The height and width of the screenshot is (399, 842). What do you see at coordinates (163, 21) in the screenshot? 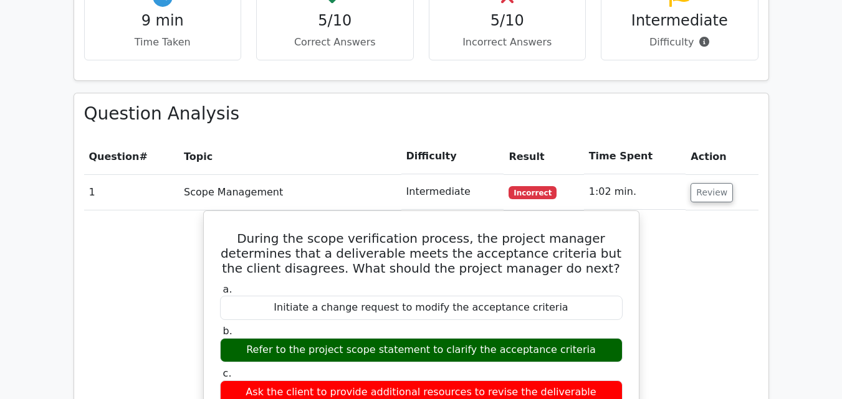
I see `h4: 9 min` at bounding box center [163, 21].